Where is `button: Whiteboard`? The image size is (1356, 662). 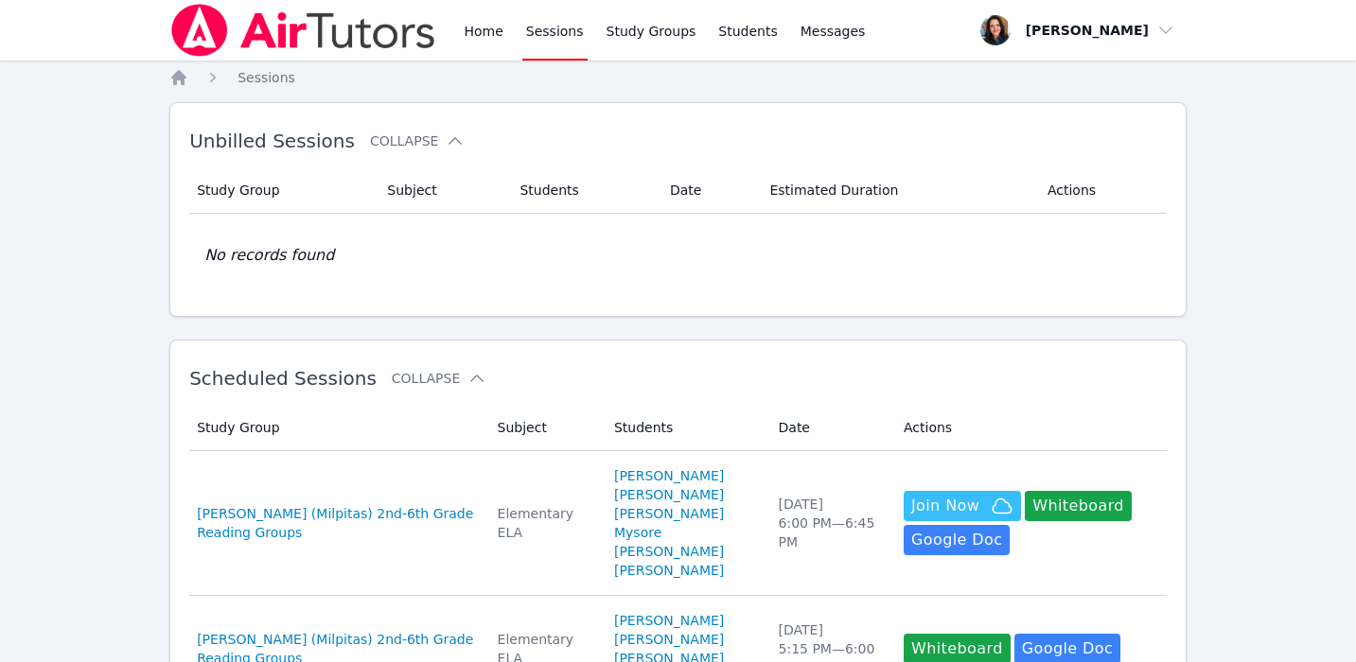 button: Whiteboard is located at coordinates (1078, 506).